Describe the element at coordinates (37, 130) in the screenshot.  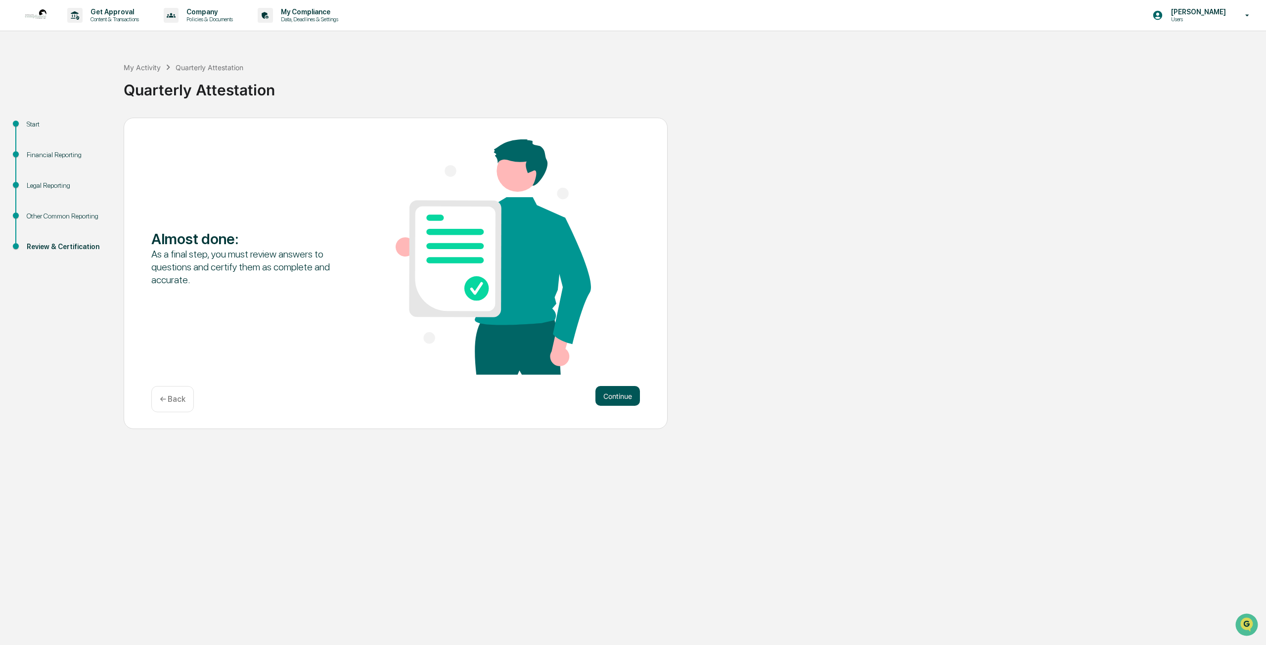
I see `a: 🖐️Preclearance` at that location.